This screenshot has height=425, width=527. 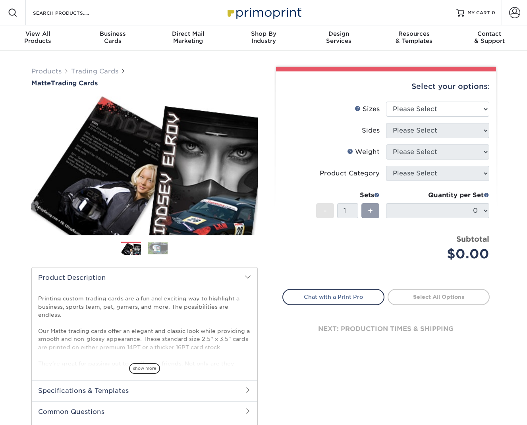 I want to click on div: $0.00, so click(x=441, y=254).